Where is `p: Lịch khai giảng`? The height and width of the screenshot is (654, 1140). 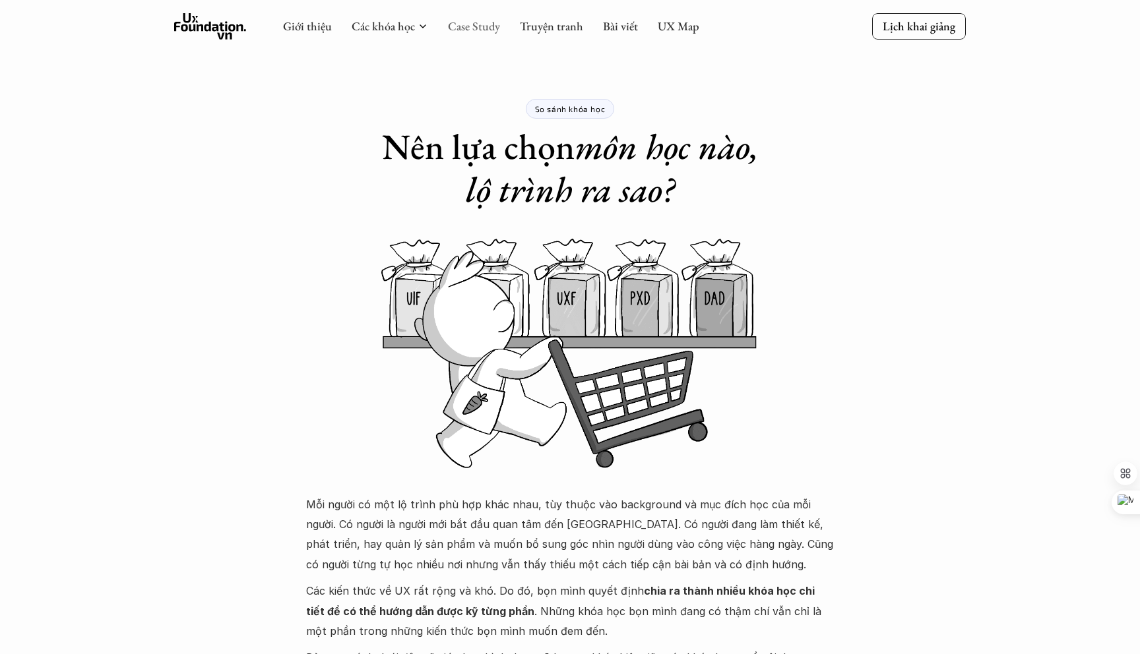 p: Lịch khai giảng is located at coordinates (919, 26).